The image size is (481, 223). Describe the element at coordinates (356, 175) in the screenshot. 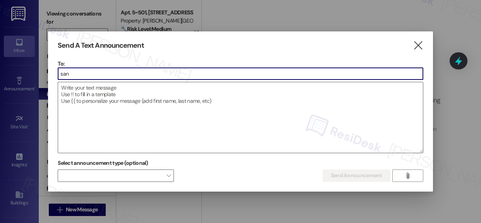

I see `span: Send Announcement` at that location.